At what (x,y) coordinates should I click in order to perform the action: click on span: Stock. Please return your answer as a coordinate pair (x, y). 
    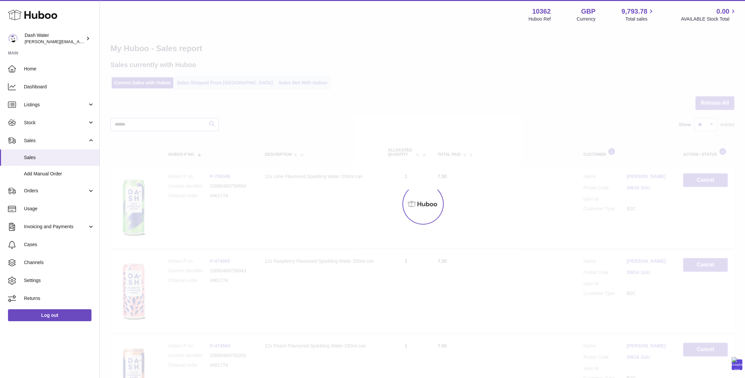
    Looking at the image, I should click on (56, 123).